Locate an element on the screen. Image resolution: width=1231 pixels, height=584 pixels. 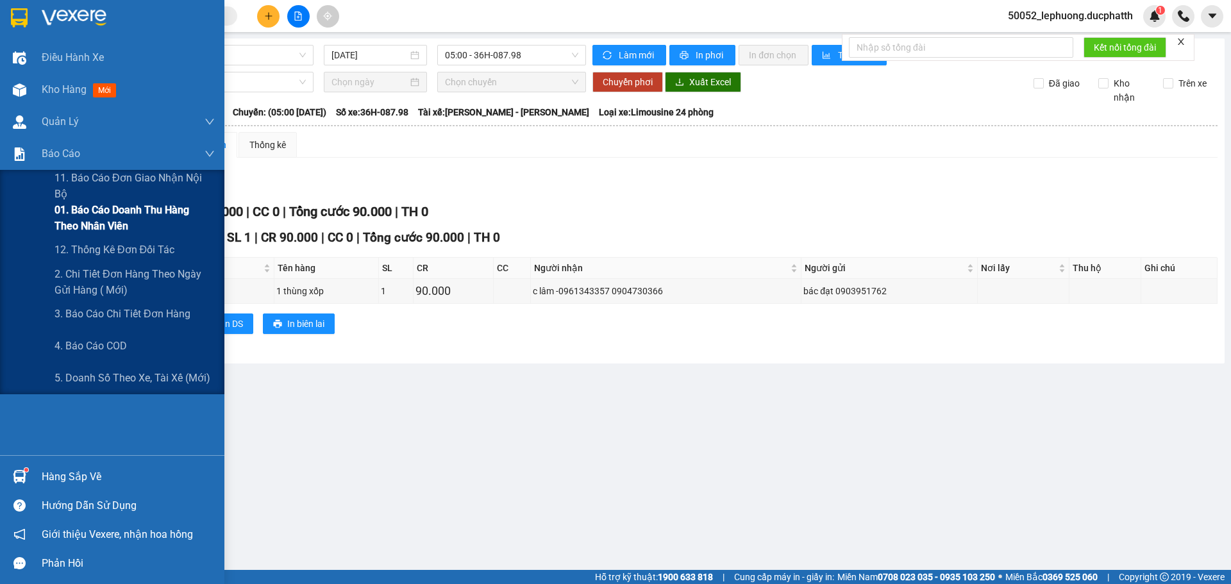
button: printerIn phơi is located at coordinates (702, 55).